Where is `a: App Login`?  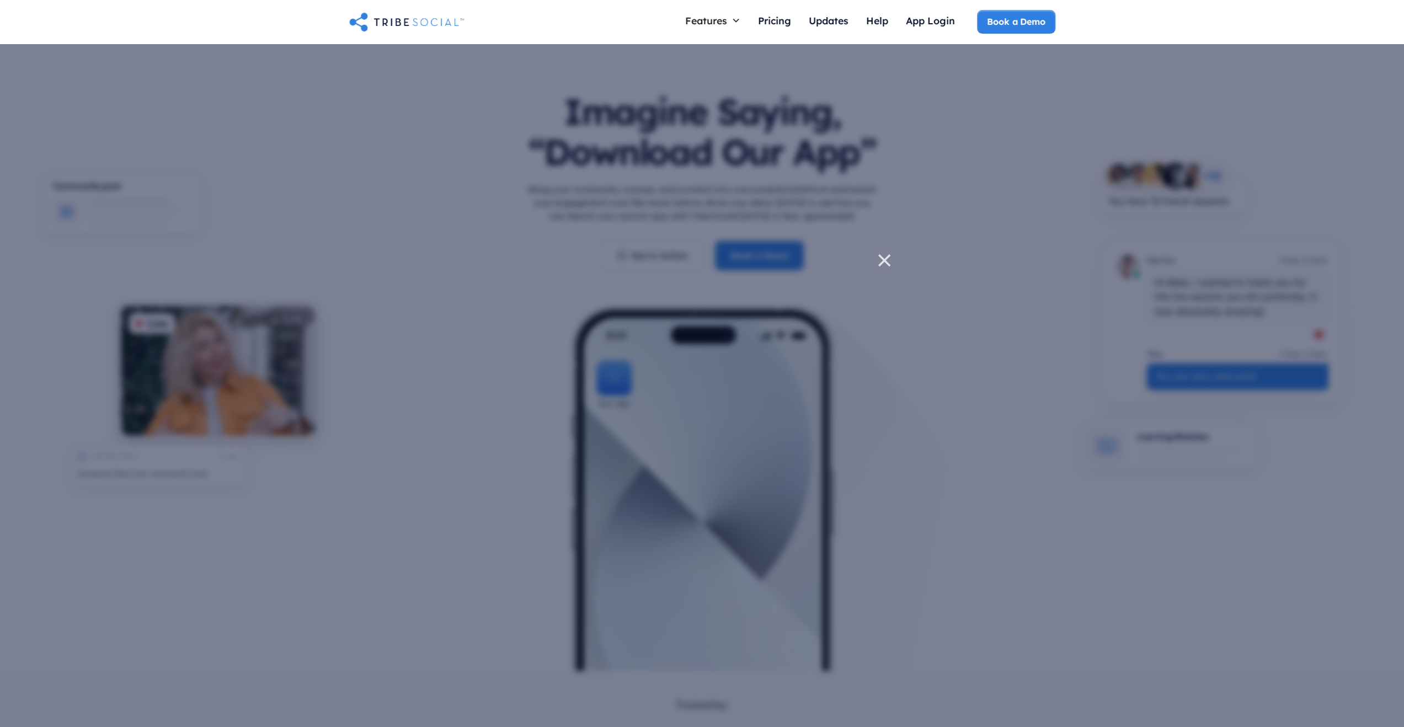
a: App Login is located at coordinates (930, 22).